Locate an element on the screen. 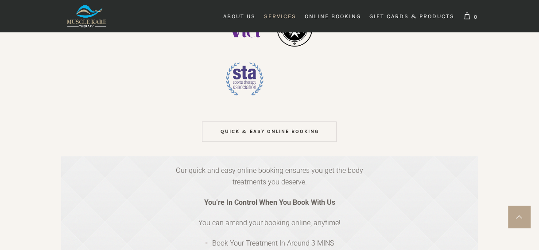 This screenshot has width=539, height=250. span: About Us is located at coordinates (239, 16).